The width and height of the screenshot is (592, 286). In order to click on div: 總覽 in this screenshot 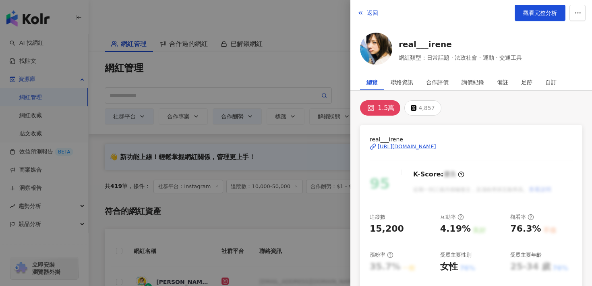, I will do `click(372, 82)`.